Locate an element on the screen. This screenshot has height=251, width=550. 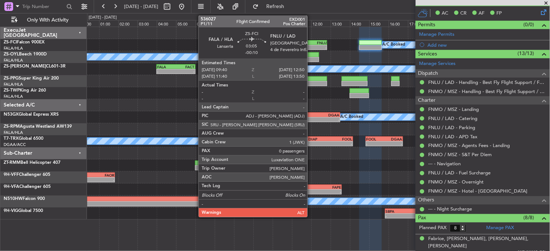
div: 13:00 is located at coordinates (340, 23).